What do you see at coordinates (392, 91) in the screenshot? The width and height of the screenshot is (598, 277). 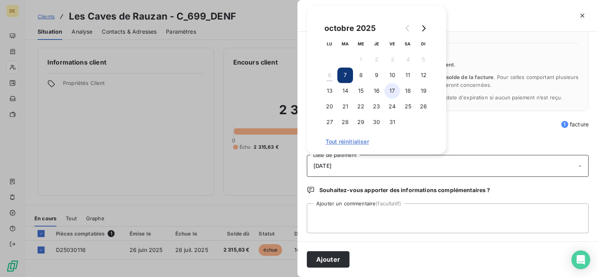 I see `button: 17` at bounding box center [392, 91].